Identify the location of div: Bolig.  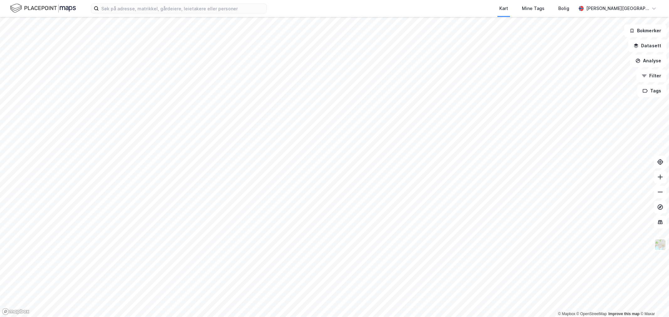
(563, 8).